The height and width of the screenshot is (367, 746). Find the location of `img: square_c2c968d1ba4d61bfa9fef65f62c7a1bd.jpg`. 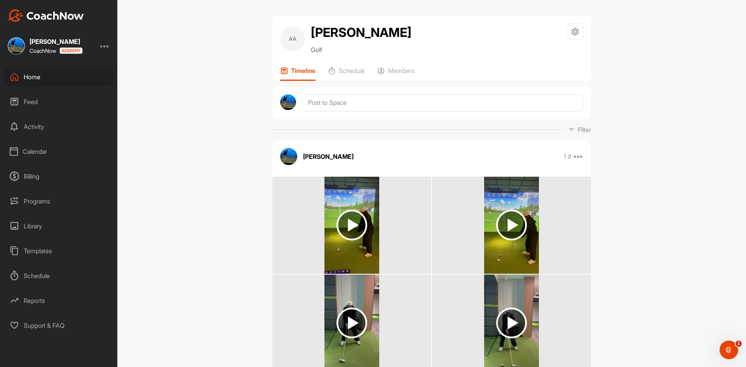

img: square_c2c968d1ba4d61bfa9fef65f62c7a1bd.jpg is located at coordinates (16, 46).